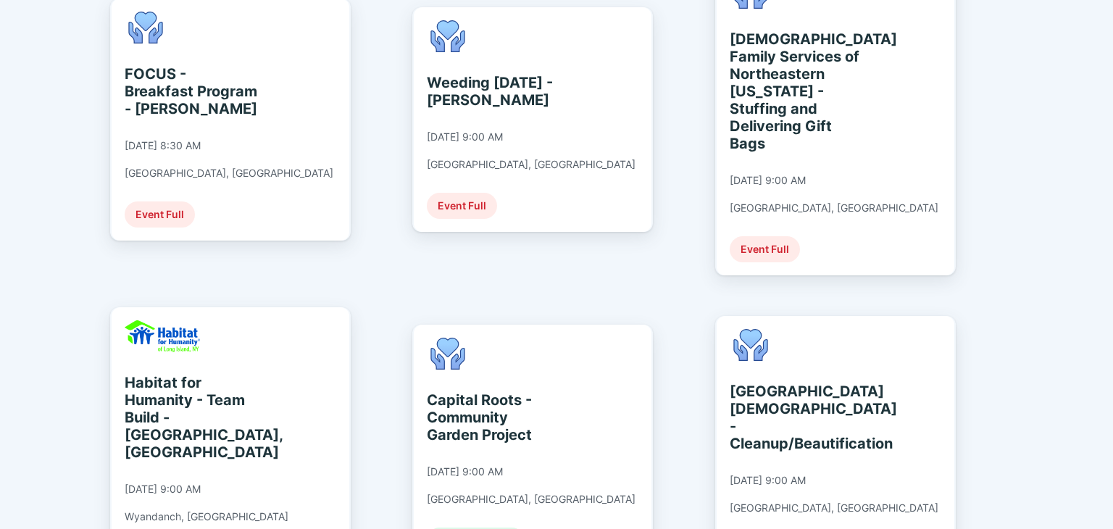 The width and height of the screenshot is (1113, 529). What do you see at coordinates (493, 417) in the screenshot?
I see `div: Capital Roots - Community Garden Project` at bounding box center [493, 417].